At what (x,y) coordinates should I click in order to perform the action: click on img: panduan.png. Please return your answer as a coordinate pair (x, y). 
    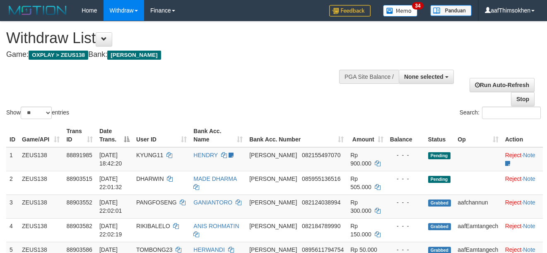
    Looking at the image, I should click on (451, 10).